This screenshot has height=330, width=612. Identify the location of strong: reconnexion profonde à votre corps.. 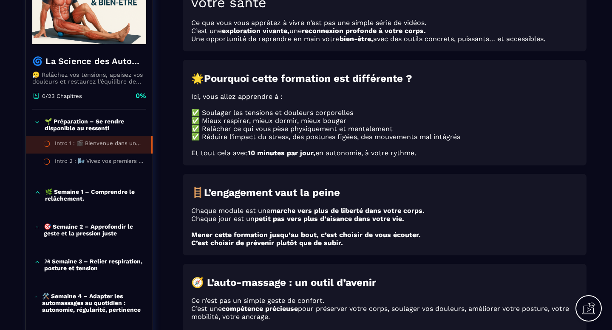
(364, 31).